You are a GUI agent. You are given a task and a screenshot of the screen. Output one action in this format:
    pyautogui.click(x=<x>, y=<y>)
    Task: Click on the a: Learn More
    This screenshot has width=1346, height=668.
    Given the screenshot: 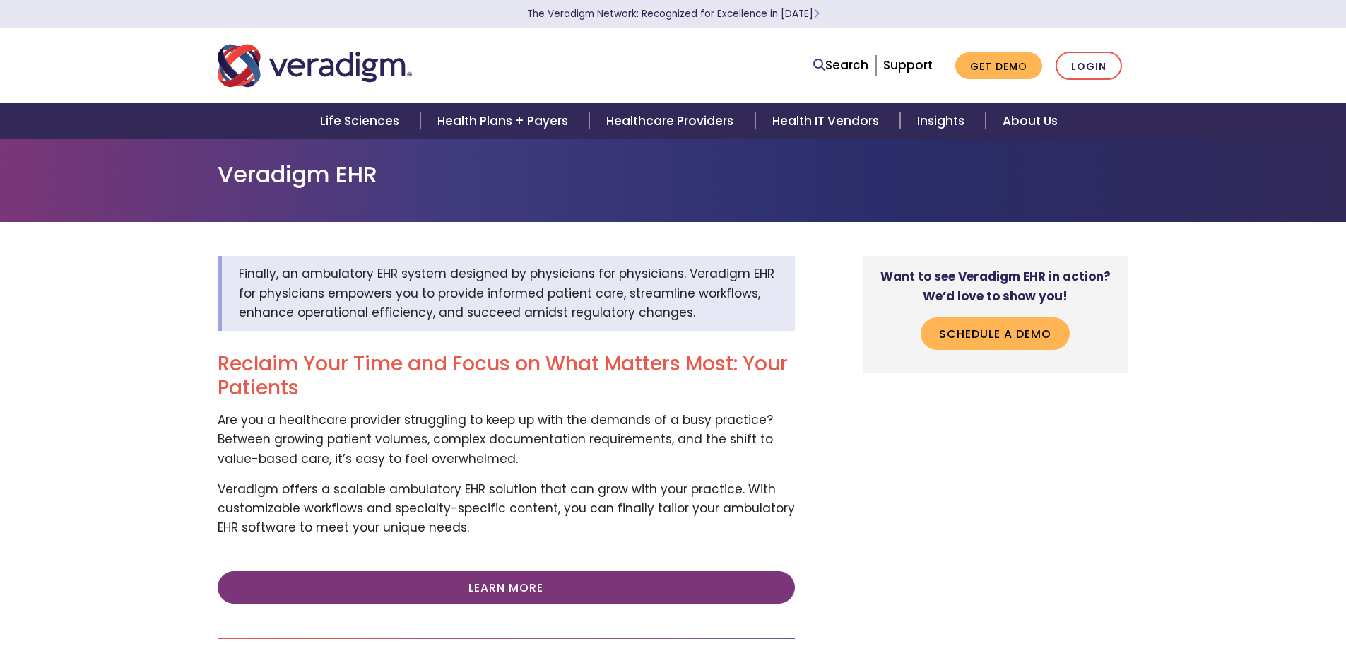 What is the action you would take?
    pyautogui.click(x=506, y=587)
    